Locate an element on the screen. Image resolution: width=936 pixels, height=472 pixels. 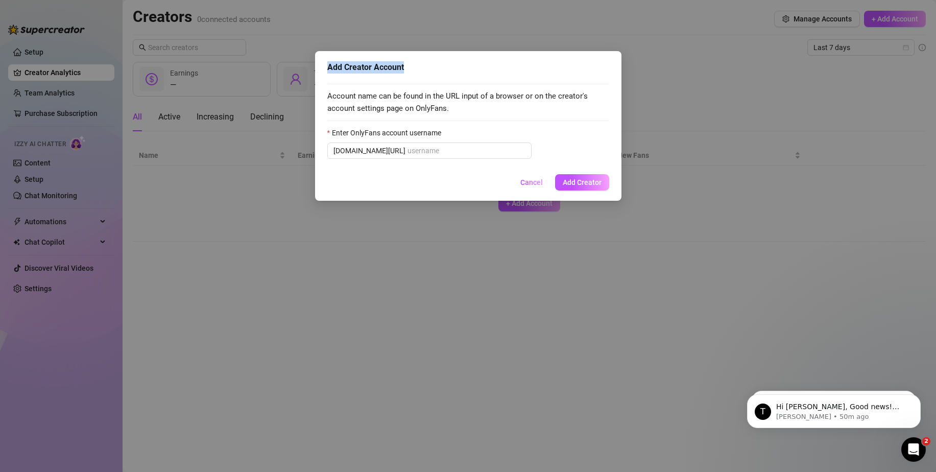
span: Add Creator is located at coordinates (582, 182).